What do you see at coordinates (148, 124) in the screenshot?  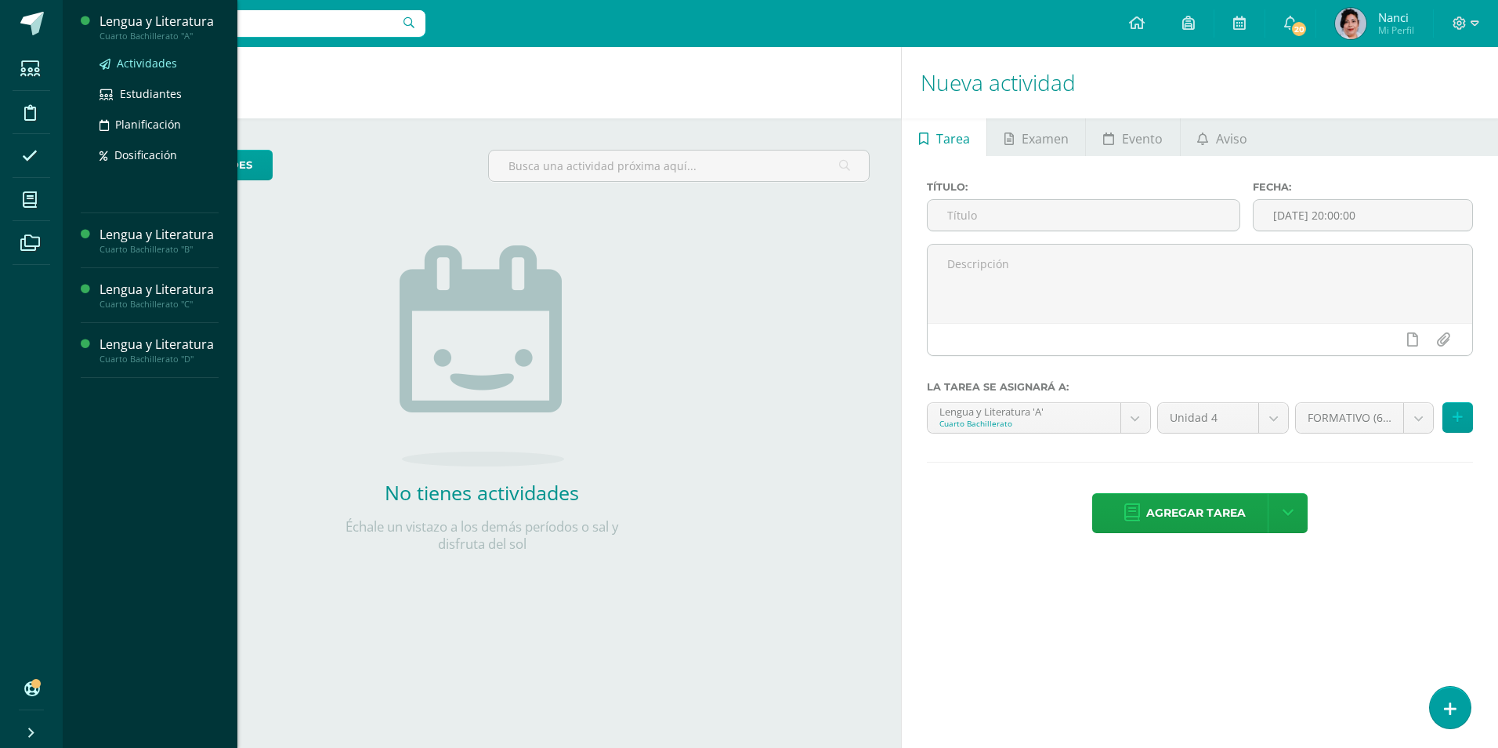 I see `span: Planificación` at bounding box center [148, 124].